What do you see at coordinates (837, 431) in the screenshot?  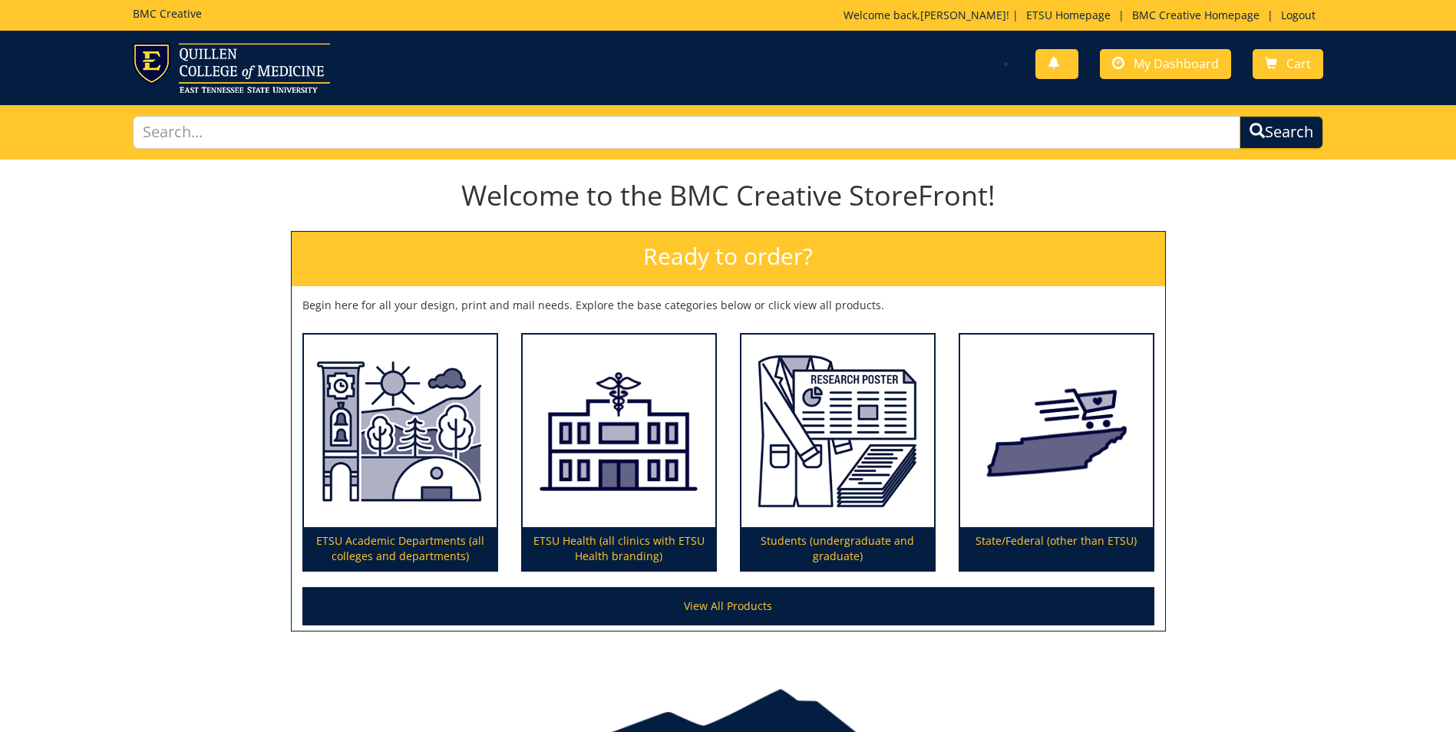 I see `img: Students (undergraduate and graduate)` at bounding box center [837, 431].